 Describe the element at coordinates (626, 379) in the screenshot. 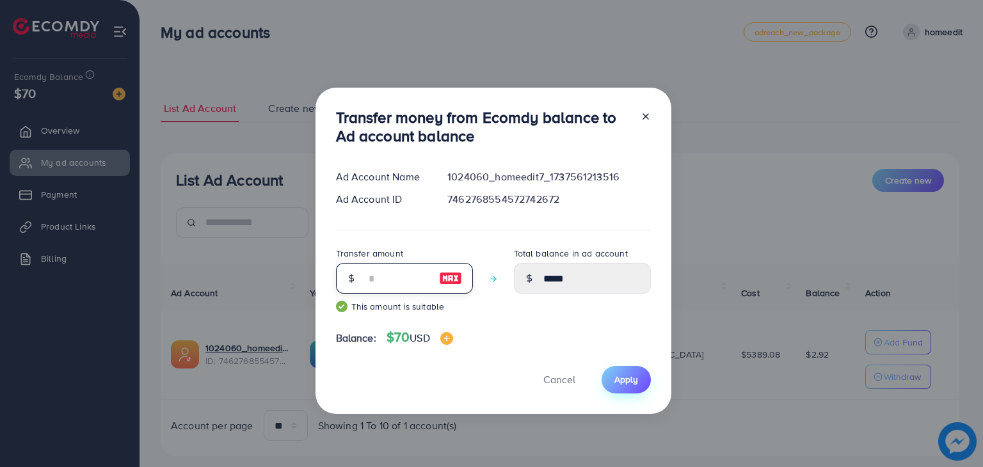

I see `span: Apply` at that location.